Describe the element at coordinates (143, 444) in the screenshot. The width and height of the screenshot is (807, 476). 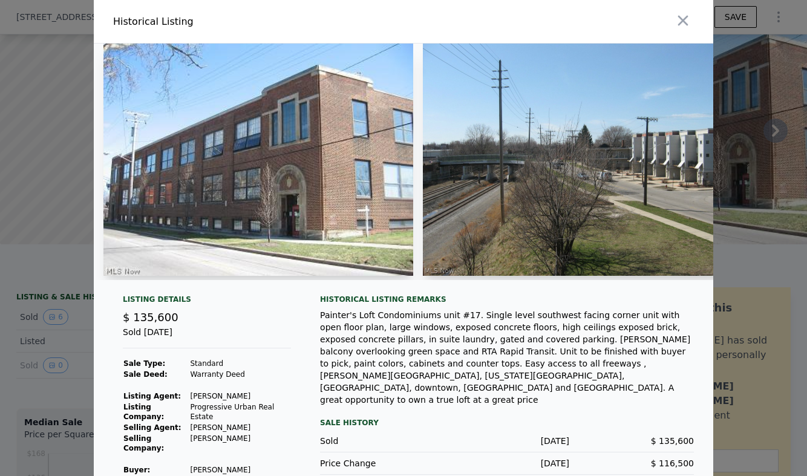
I see `strong: Selling Company:` at that location.